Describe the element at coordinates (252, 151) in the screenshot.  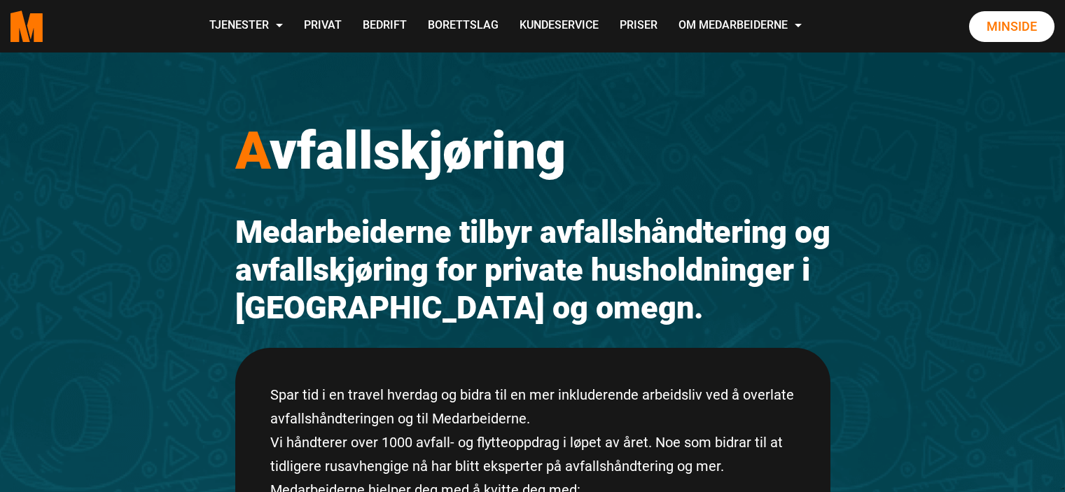
I see `span: A` at that location.